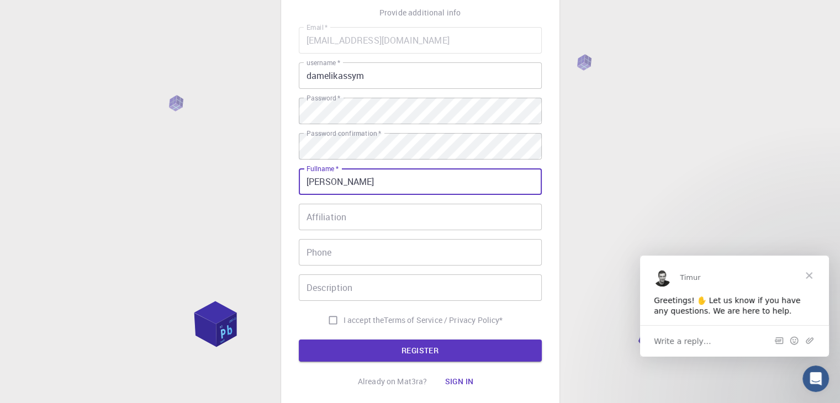 This screenshot has height=403, width=840. What do you see at coordinates (443, 320) in the screenshot?
I see `p: Terms of Service / Privacy Policy *` at bounding box center [443, 320].